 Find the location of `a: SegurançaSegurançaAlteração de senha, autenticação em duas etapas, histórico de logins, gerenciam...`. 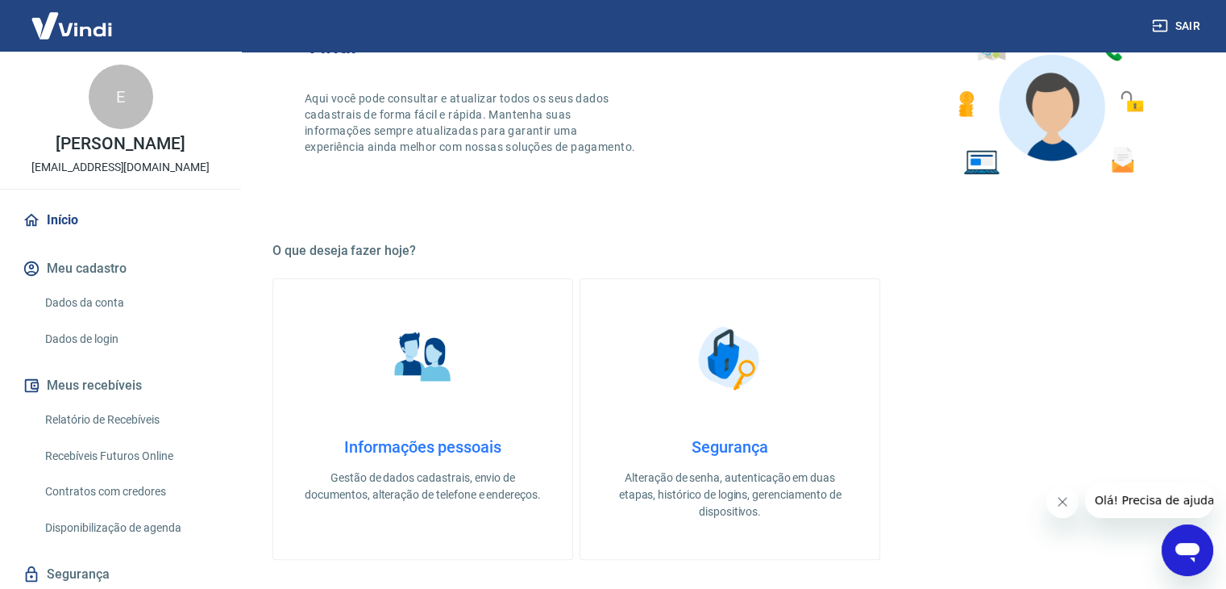

a: SegurançaSegurançaAlteração de senha, autenticação em duas etapas, histórico de logins, gerenciam... is located at coordinates (730, 418).